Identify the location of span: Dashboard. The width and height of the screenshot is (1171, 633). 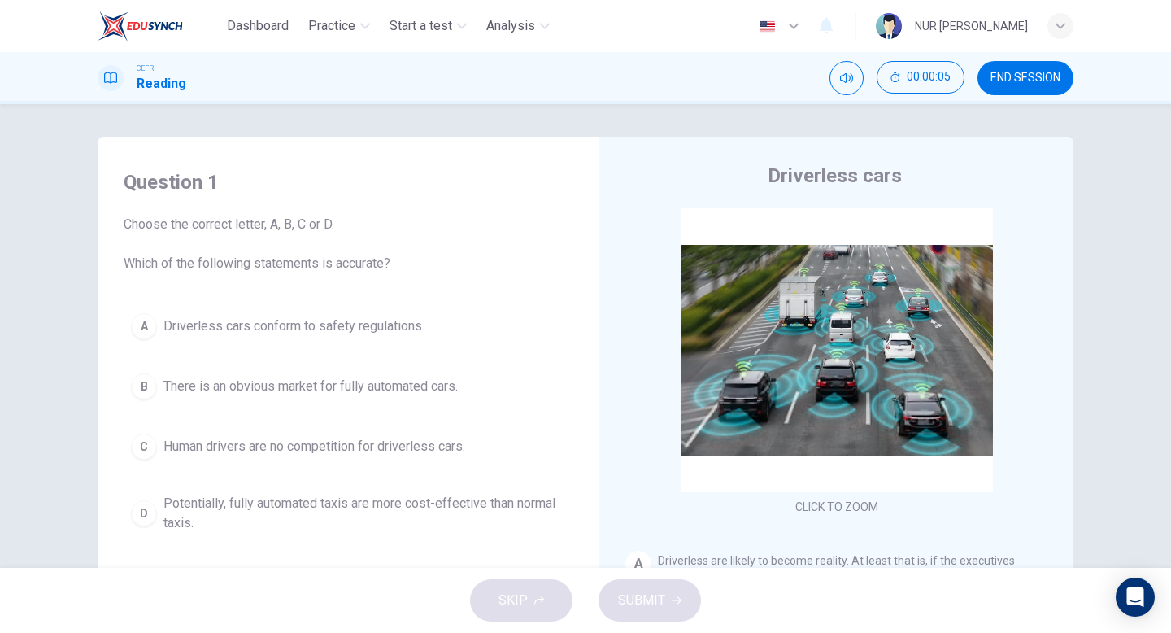
(258, 26).